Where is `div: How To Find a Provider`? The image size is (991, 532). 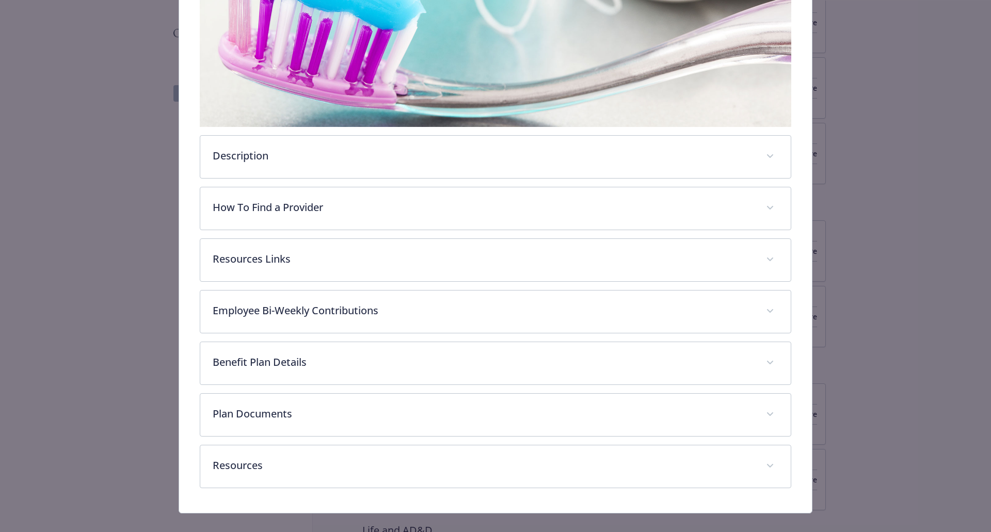
div: How To Find a Provider is located at coordinates (495, 208).